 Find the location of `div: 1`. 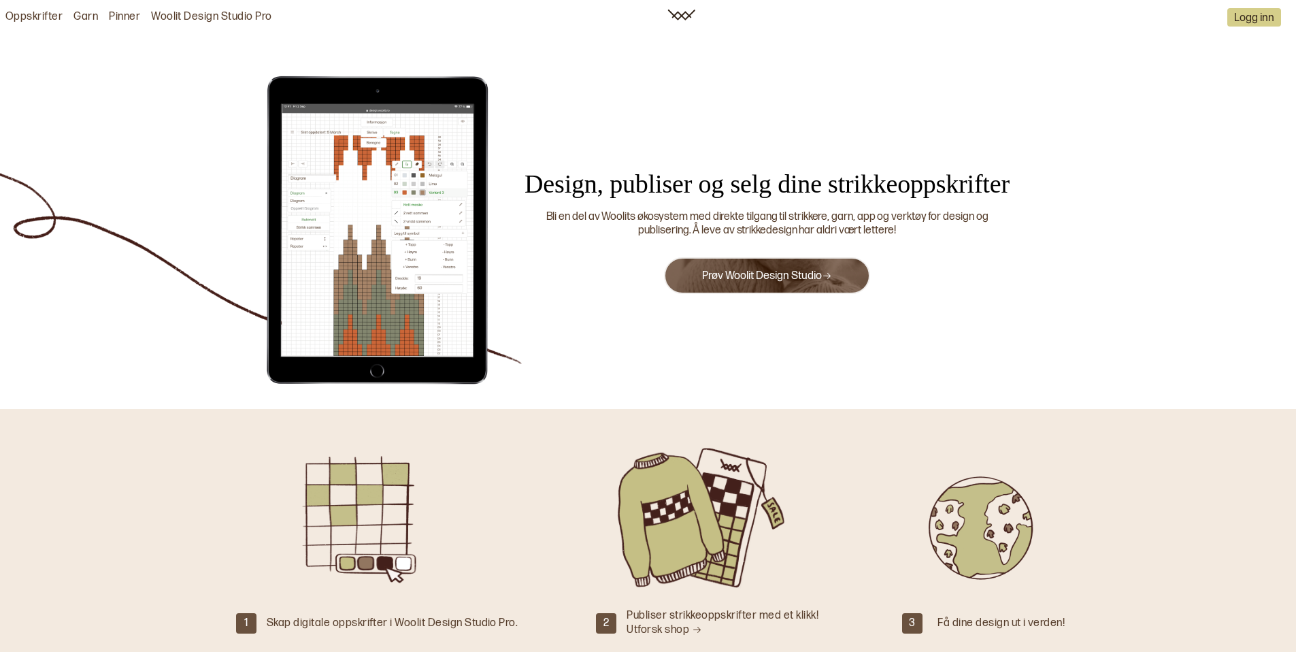

div: 1 is located at coordinates (246, 623).